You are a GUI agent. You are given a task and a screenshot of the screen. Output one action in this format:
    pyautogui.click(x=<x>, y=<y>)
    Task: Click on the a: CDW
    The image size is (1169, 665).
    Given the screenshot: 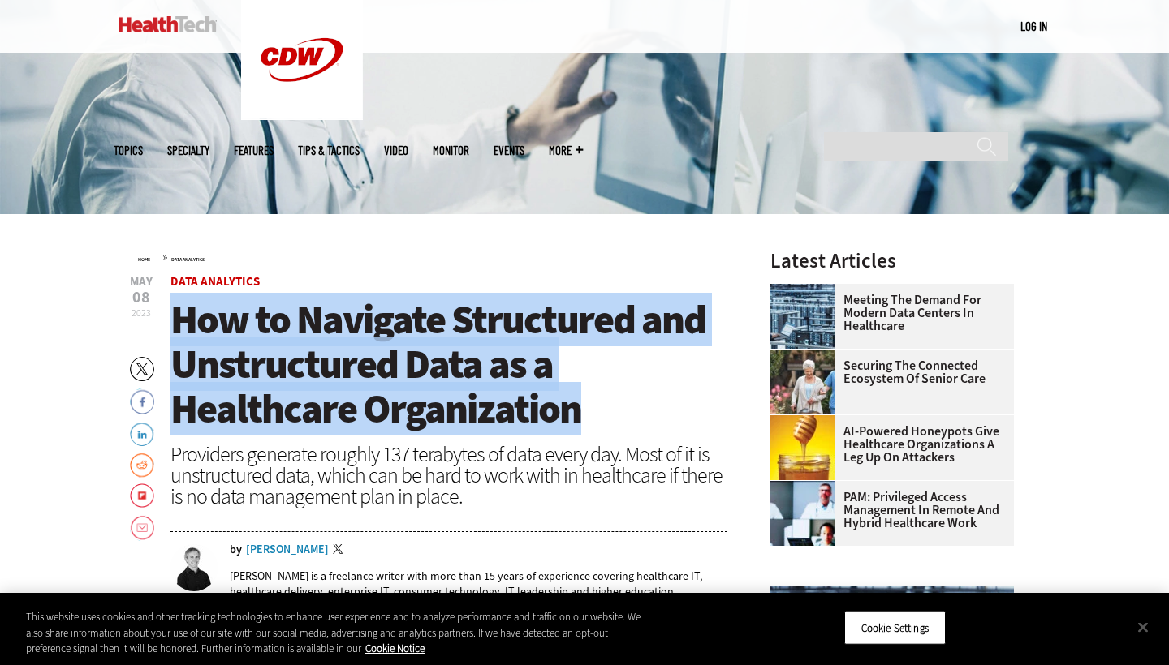 What is the action you would take?
    pyautogui.click(x=302, y=115)
    